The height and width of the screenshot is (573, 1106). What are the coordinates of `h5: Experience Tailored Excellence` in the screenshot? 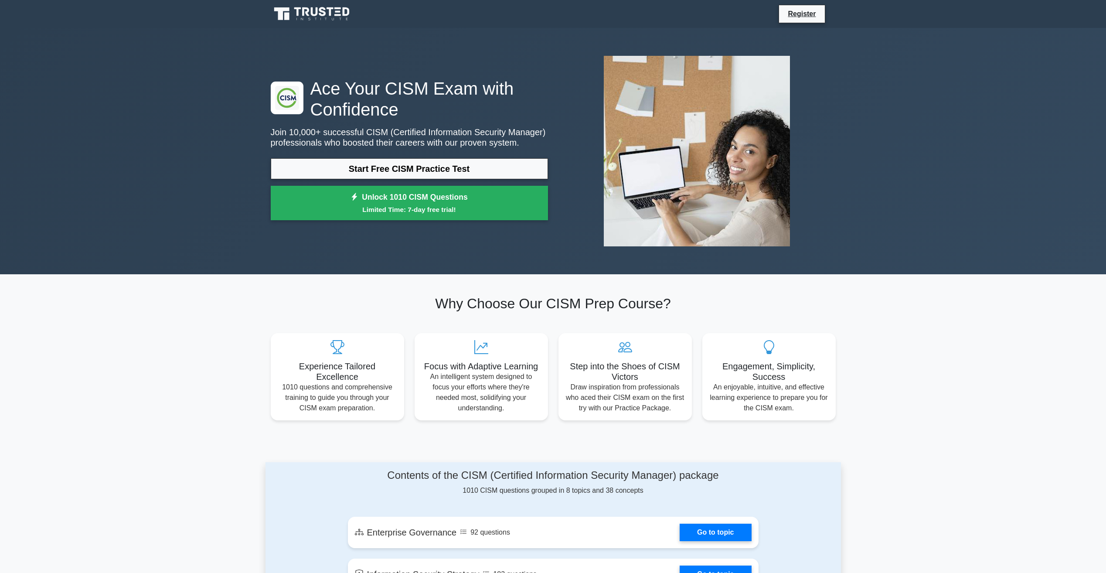 It's located at (338, 372).